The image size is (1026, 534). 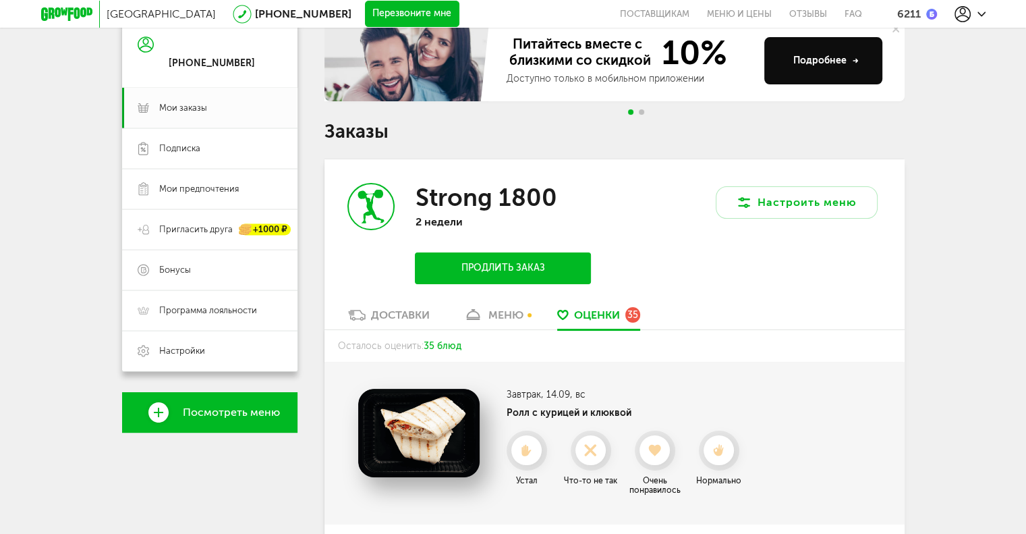 I want to click on p: 2 недели, so click(x=503, y=221).